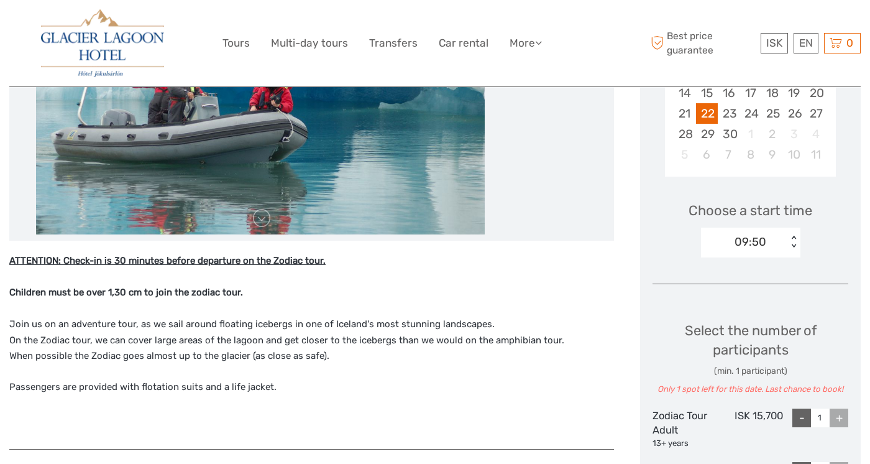 The image size is (870, 464). What do you see at coordinates (816, 93) in the screenshot?
I see `div: Choose Saturday, September 20th, 2025` at bounding box center [816, 93].